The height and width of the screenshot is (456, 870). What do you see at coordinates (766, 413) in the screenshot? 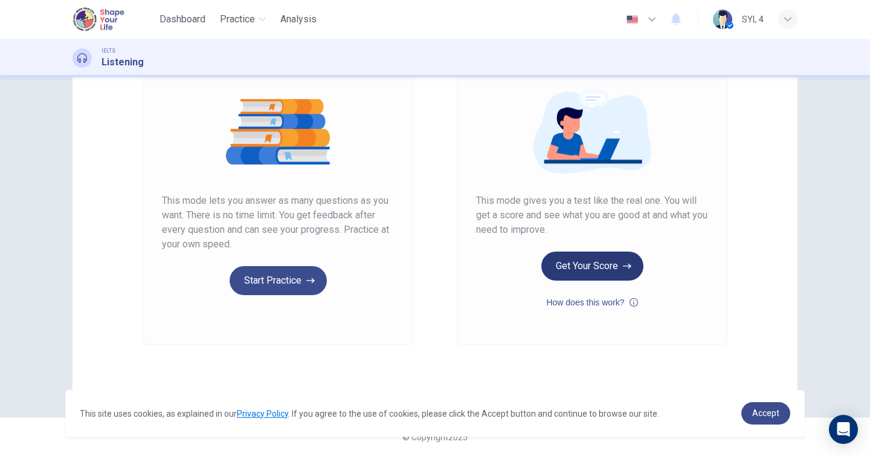
I see `a: dismiss cookie message` at bounding box center [766, 413].